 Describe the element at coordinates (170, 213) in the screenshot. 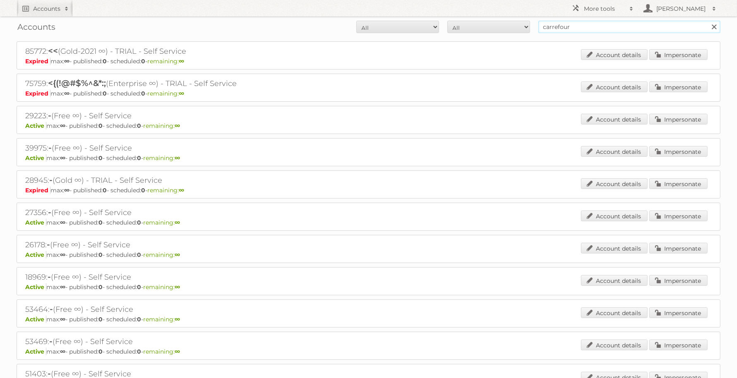

I see `h2: 27356: (Free ∞) - Self Service` at that location.